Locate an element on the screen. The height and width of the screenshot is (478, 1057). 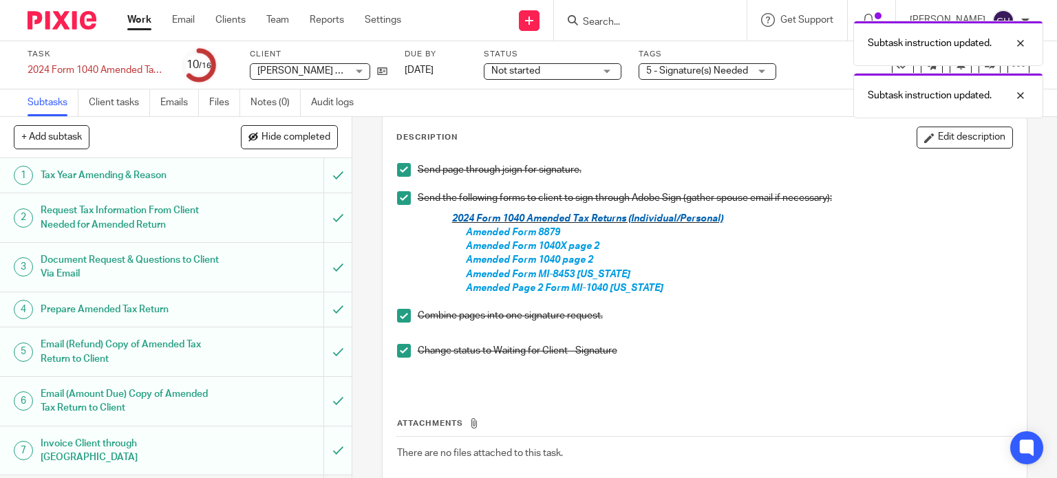
p: Description is located at coordinates (427, 138).